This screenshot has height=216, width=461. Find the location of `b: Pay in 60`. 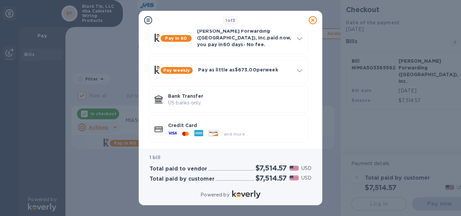

b: Pay in 60 is located at coordinates (176, 38).